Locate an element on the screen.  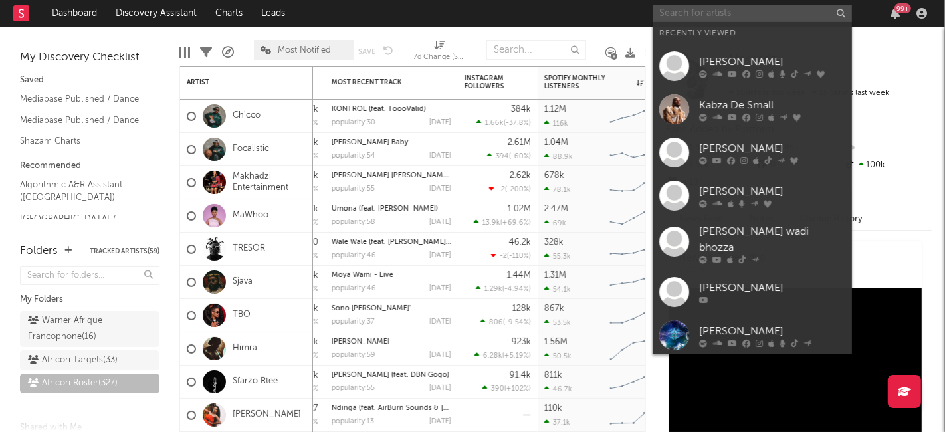
div: -66.7 % is located at coordinates (302, 222).